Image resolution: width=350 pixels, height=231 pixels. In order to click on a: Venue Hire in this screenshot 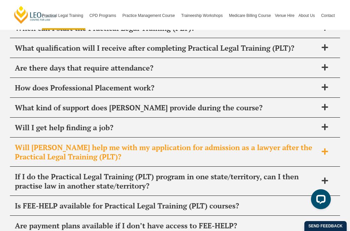, I will do `click(284, 16)`.